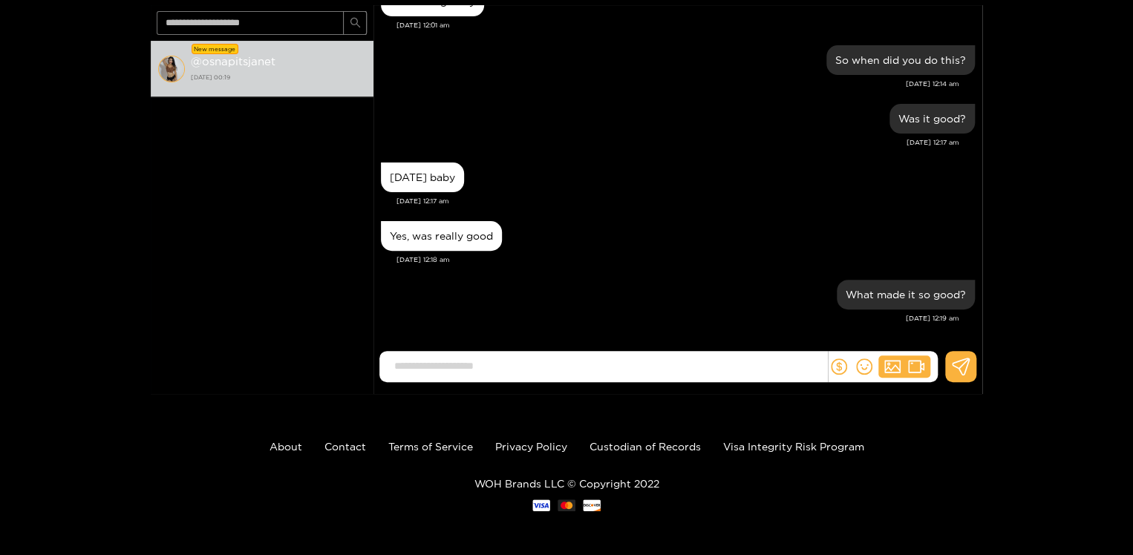  Describe the element at coordinates (214, 49) in the screenshot. I see `div: New message` at that location.